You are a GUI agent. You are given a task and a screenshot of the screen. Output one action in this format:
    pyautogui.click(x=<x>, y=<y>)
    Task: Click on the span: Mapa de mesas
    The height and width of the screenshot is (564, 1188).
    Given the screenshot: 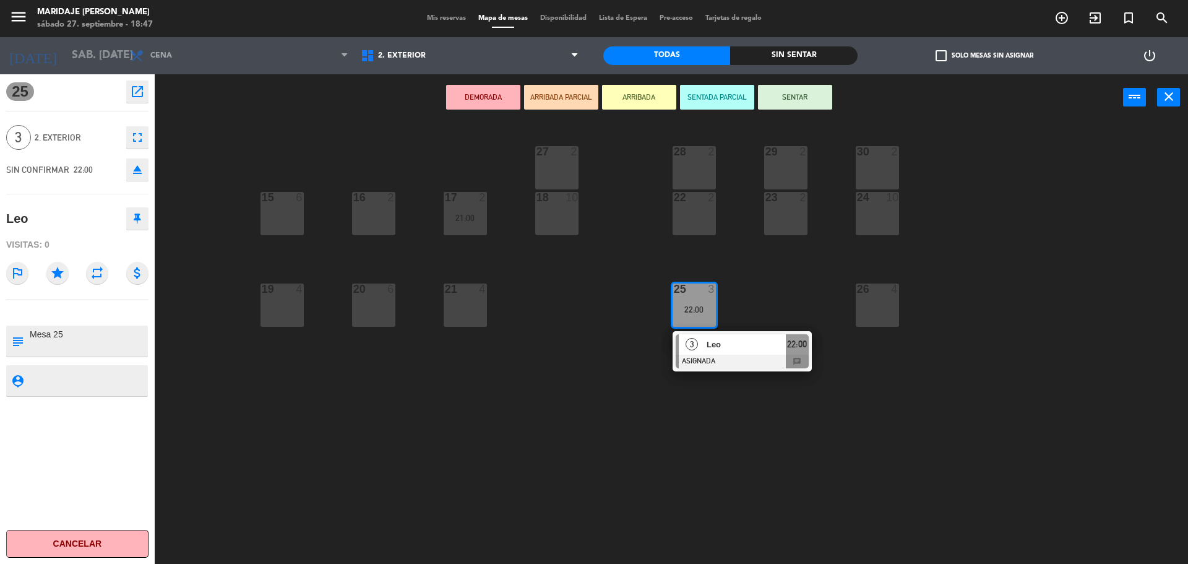 What is the action you would take?
    pyautogui.click(x=503, y=18)
    